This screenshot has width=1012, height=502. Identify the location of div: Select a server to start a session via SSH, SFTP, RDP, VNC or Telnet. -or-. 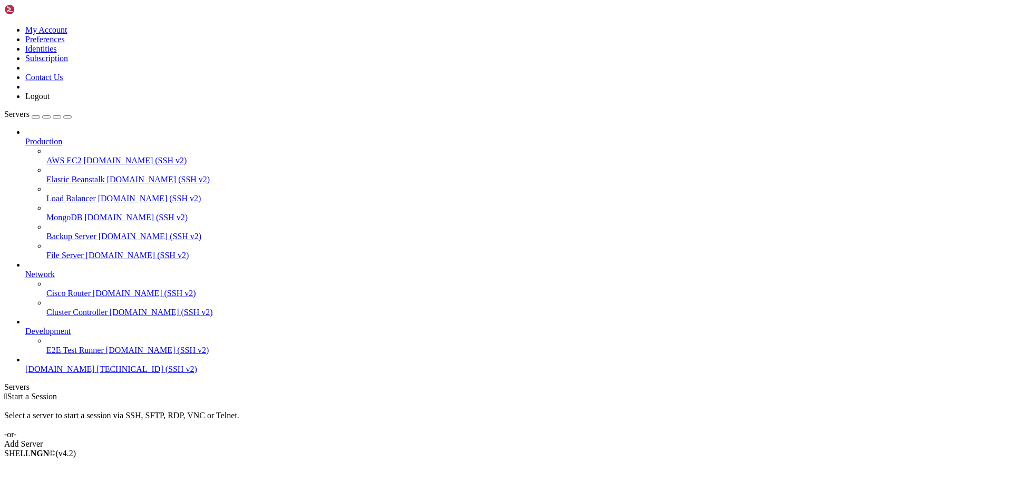
(506, 421).